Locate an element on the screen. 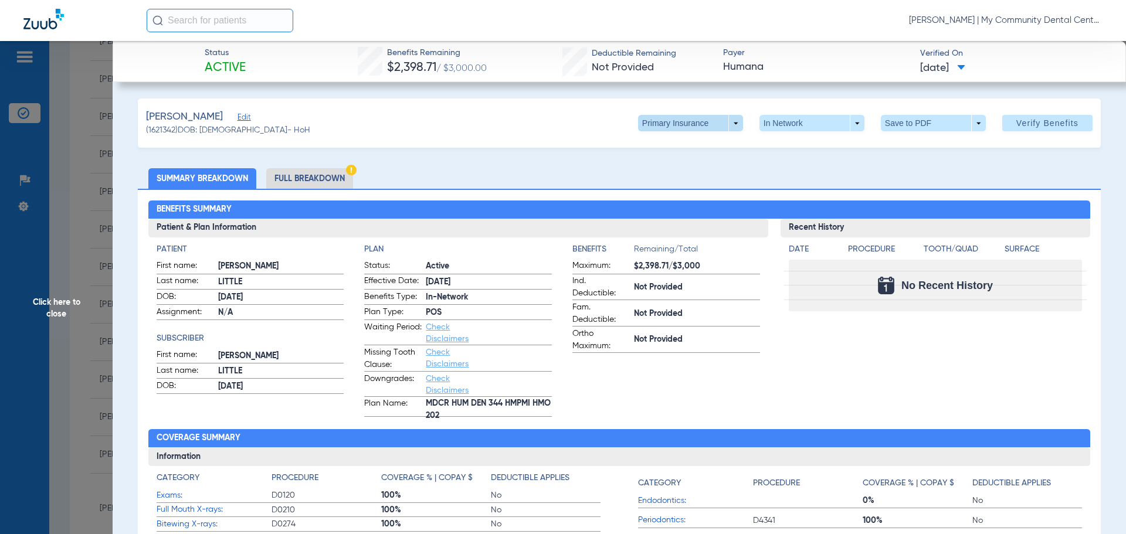 Image resolution: width=1126 pixels, height=534 pixels. app-breakdown-title: Patient is located at coordinates (250, 249).